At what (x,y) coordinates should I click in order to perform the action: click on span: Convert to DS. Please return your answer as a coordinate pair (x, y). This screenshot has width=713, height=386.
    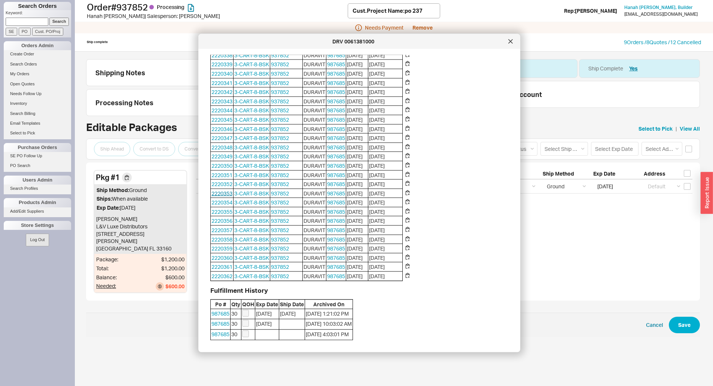
    Looking at the image, I should click on (154, 149).